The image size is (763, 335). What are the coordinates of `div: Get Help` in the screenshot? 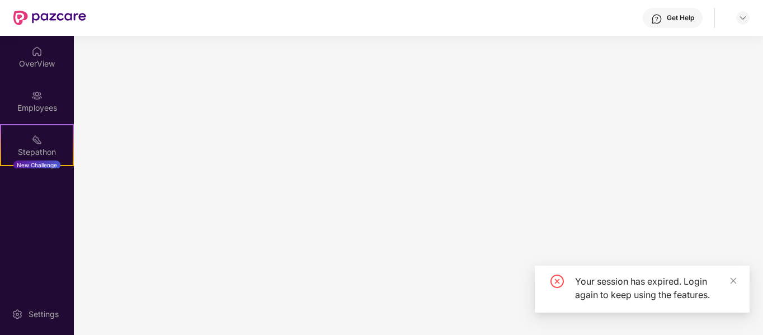 It's located at (680, 18).